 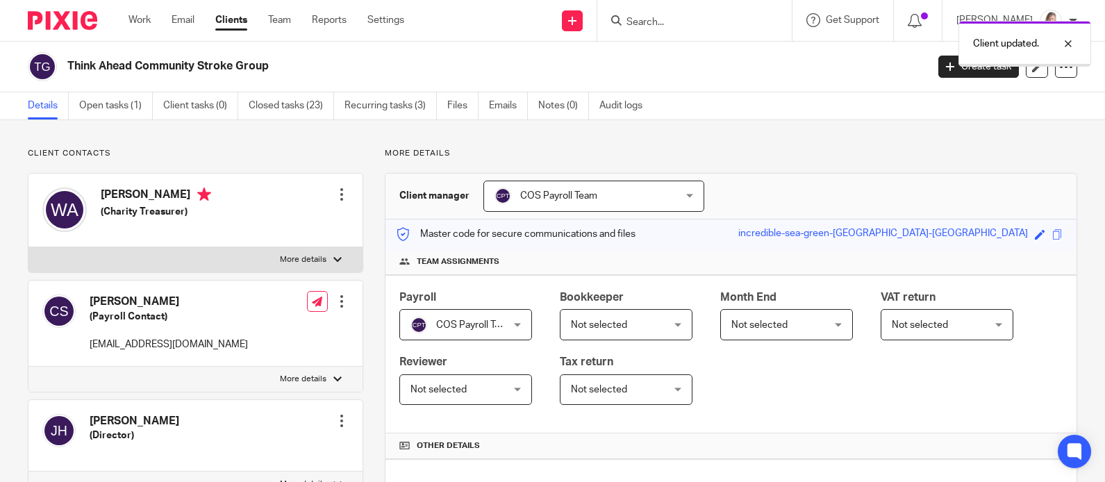 What do you see at coordinates (204, 194) in the screenshot?
I see `i: Primary` at bounding box center [204, 194].